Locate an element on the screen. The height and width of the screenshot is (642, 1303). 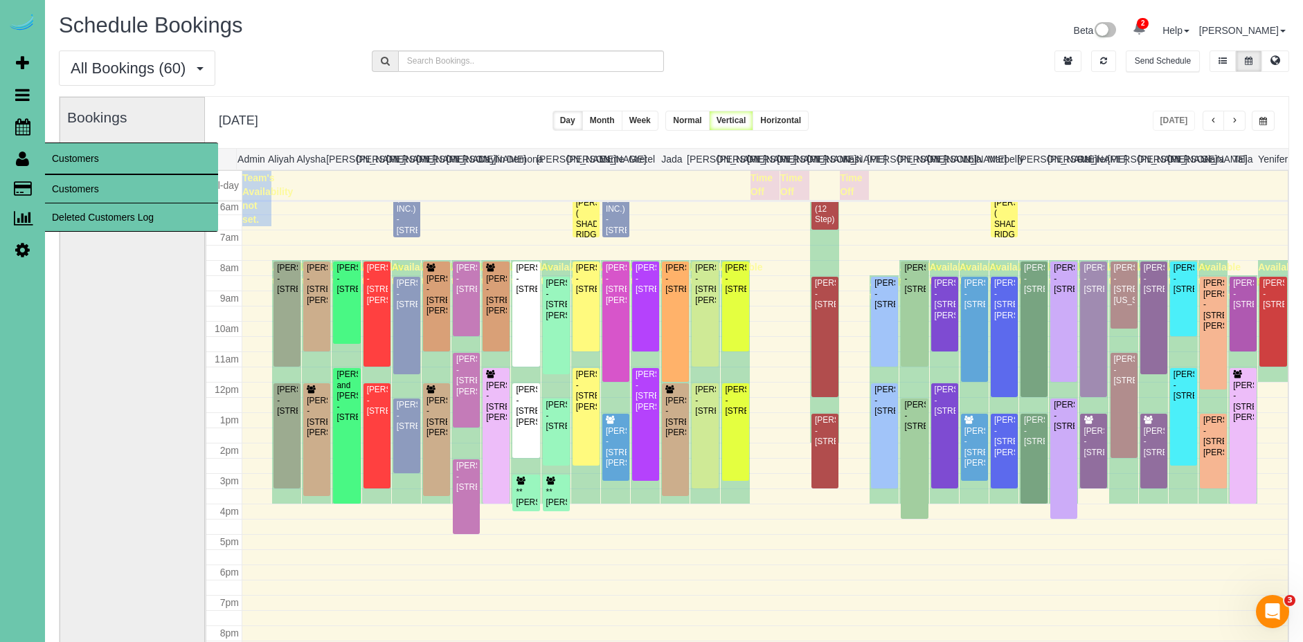
a: Customers is located at coordinates (132, 189).